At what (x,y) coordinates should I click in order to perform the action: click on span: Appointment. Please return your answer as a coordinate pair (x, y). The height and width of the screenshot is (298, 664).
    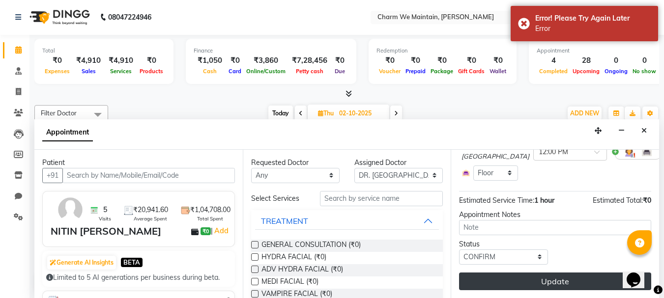
    Looking at the image, I should click on (67, 133).